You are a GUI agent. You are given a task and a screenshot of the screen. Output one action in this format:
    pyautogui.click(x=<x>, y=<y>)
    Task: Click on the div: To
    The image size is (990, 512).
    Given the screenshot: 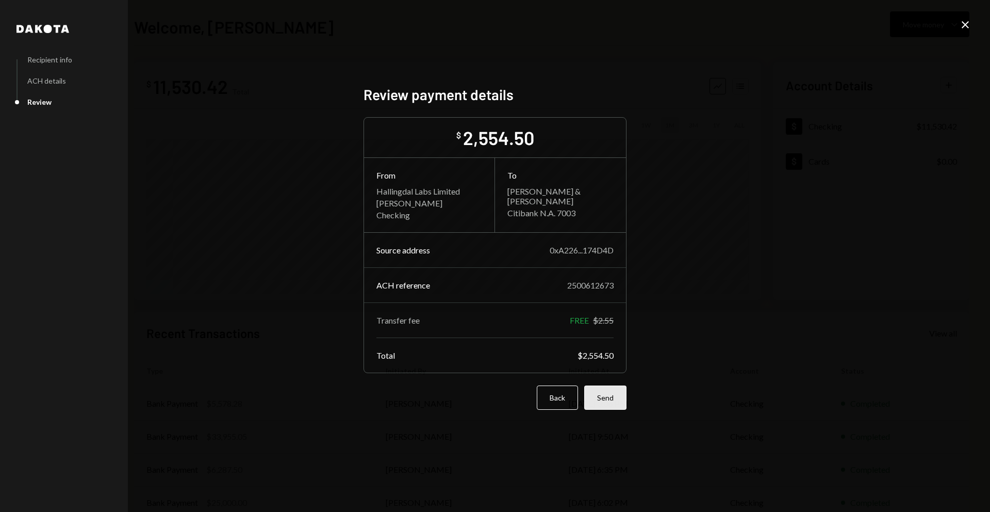 What is the action you would take?
    pyautogui.click(x=561, y=175)
    